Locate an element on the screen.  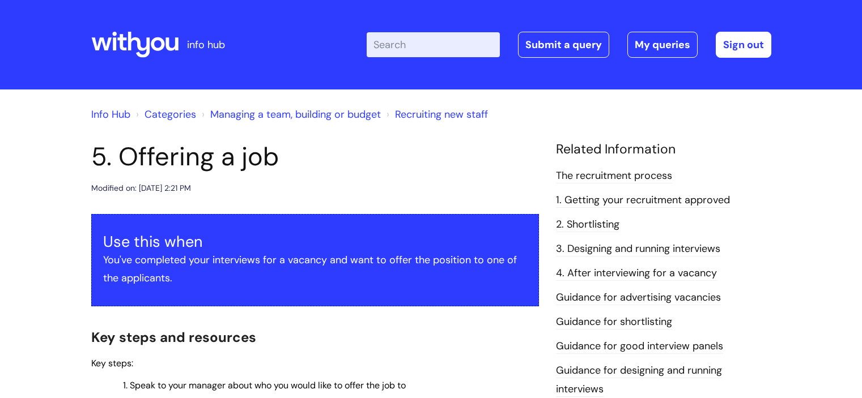
p: You've completed your interviews for a vacancy and want to offer the position to one of the appli... is located at coordinates (315, 269).